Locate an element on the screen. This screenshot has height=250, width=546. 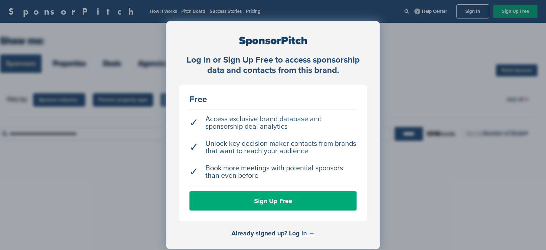
div: Free is located at coordinates (273, 100).